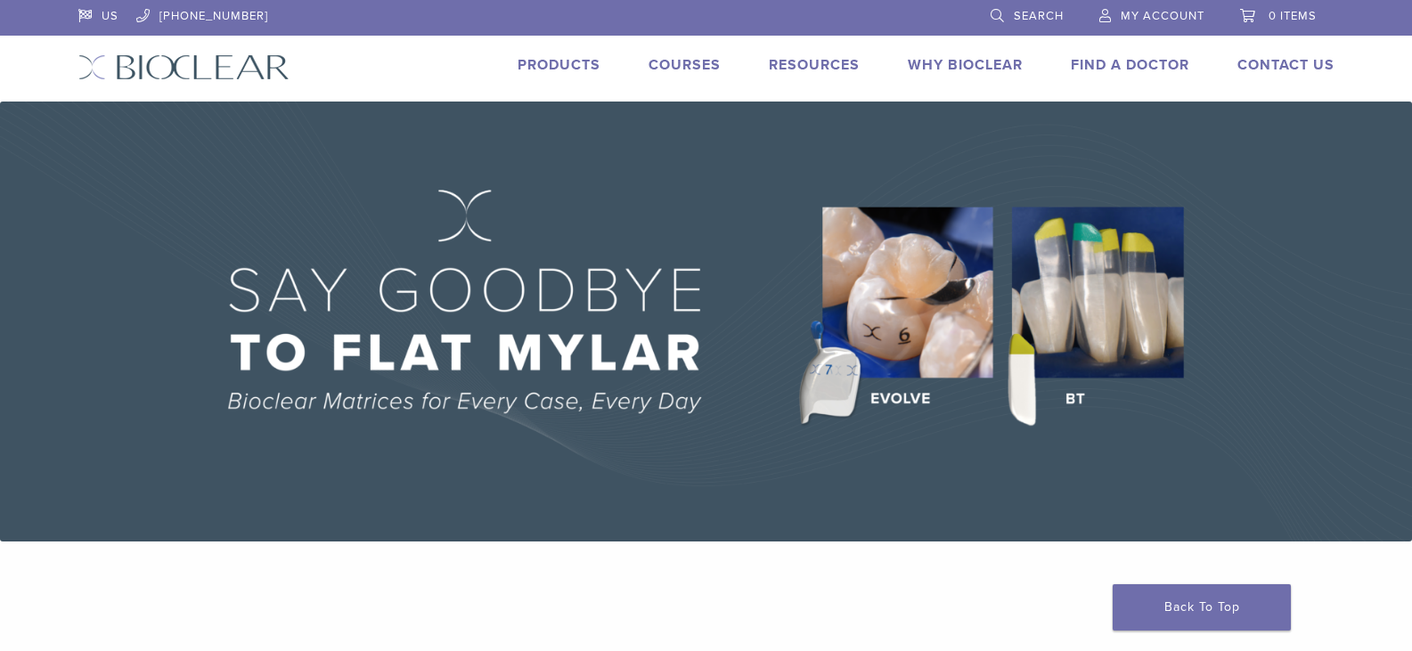  I want to click on a: Products, so click(558, 65).